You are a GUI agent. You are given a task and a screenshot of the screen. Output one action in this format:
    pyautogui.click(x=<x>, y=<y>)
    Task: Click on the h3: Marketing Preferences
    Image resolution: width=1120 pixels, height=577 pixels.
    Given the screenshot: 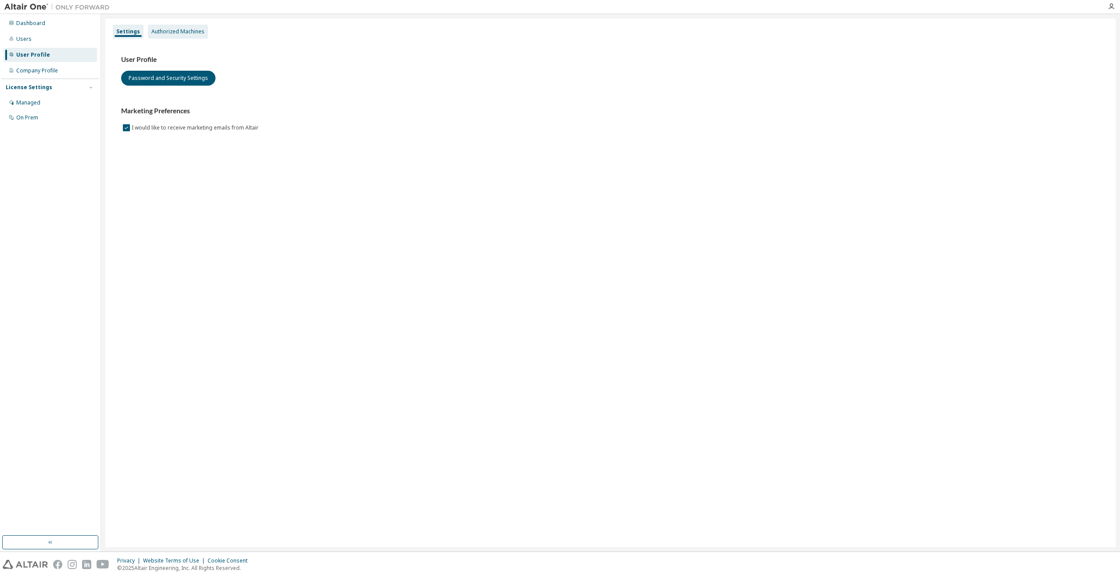 What is the action you would take?
    pyautogui.click(x=611, y=111)
    